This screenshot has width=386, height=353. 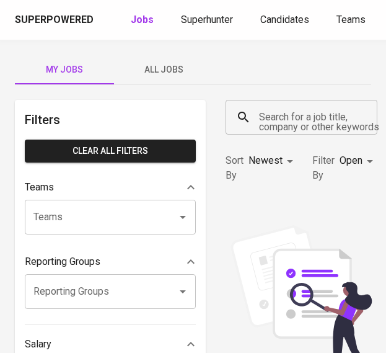 What do you see at coordinates (234, 168) in the screenshot?
I see `p: Sort By` at bounding box center [234, 168].